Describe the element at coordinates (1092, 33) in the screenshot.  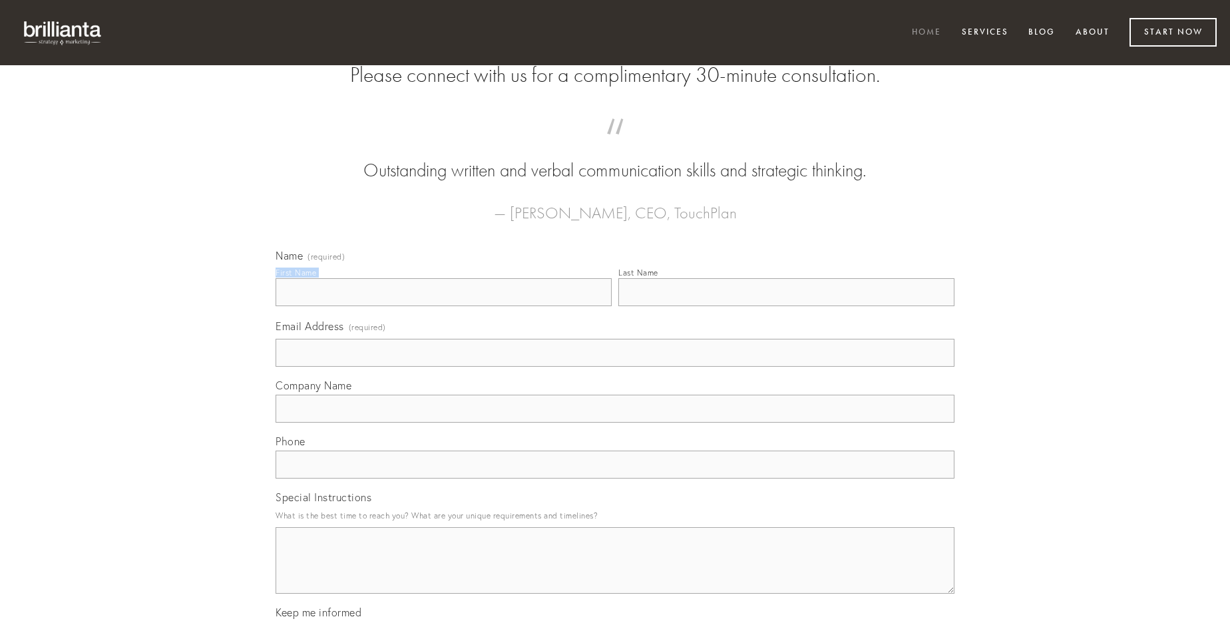
I see `a: About` at that location.